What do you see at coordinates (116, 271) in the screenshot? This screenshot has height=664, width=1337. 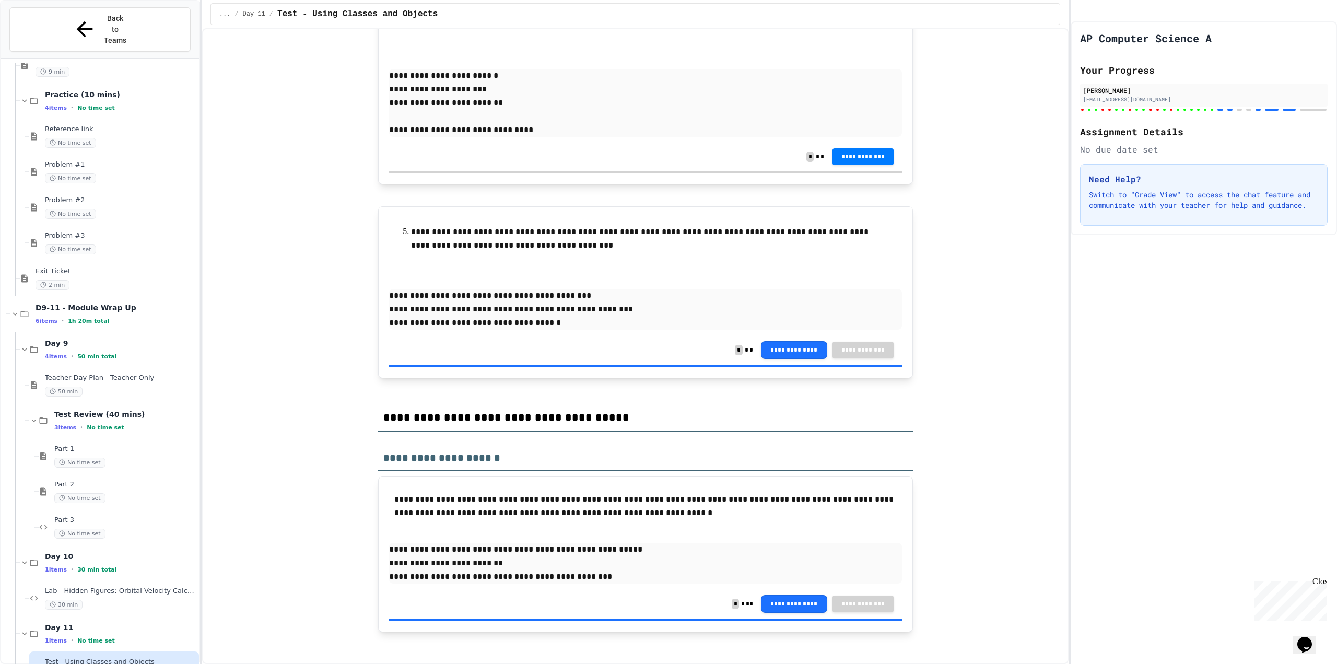 I see `span: Exit Ticket` at bounding box center [116, 271].